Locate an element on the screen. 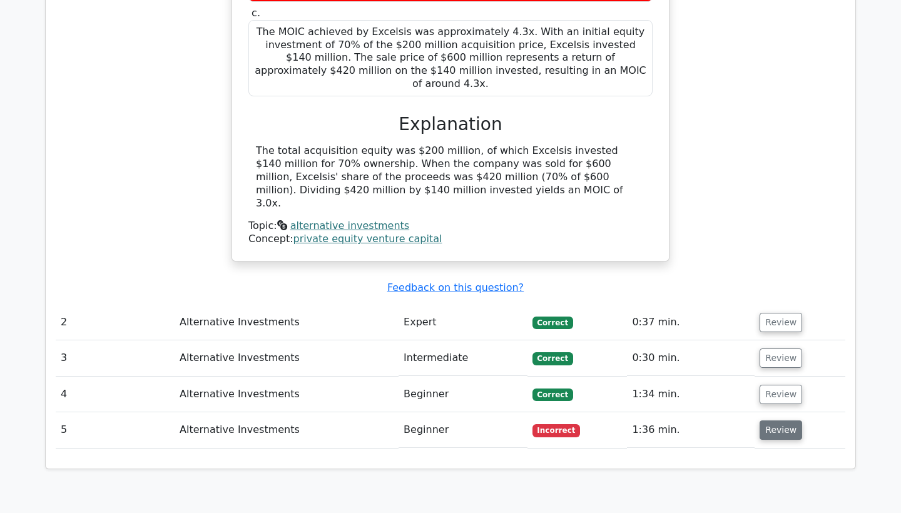 The height and width of the screenshot is (513, 901). div: The MOIC achieved by Excelsis was approximately 4.3x. With an initial equity investment of 70% of... is located at coordinates (451, 58).